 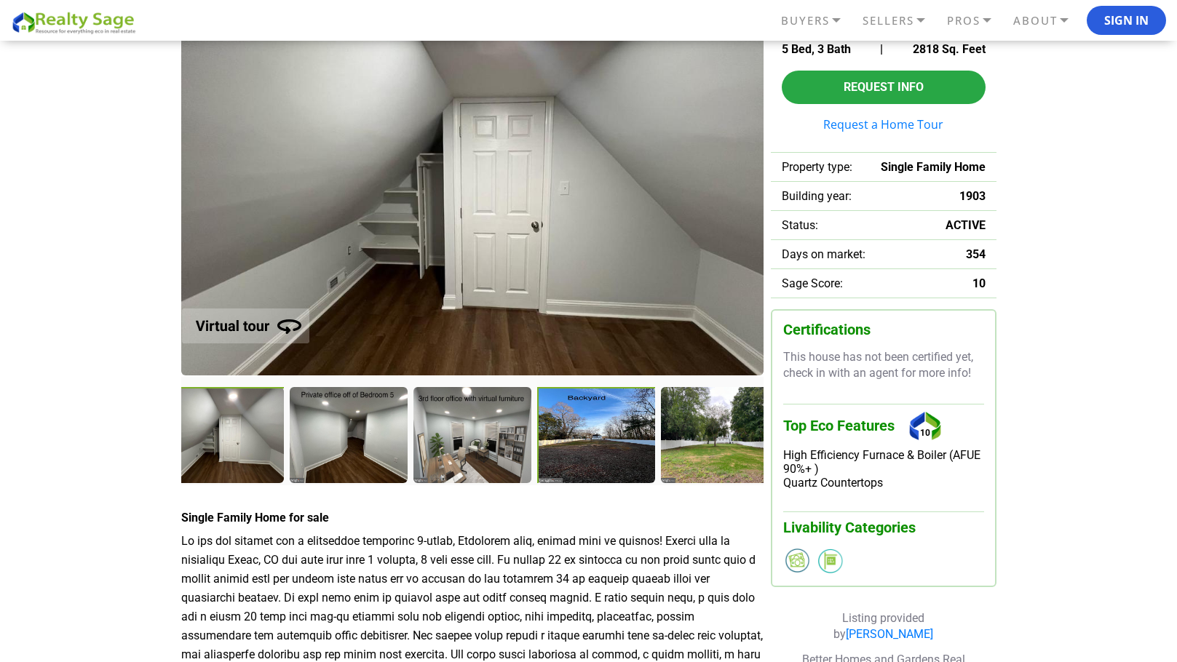 I want to click on button: Sign In, so click(x=1126, y=20).